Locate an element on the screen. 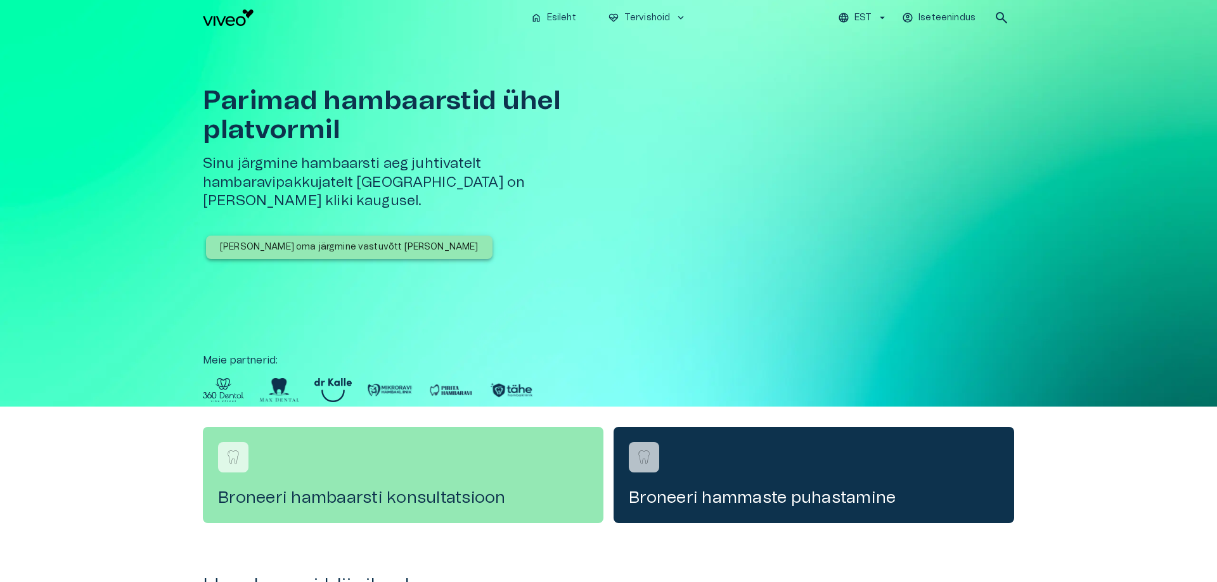 This screenshot has height=582, width=1217. span: search is located at coordinates (1001, 18).